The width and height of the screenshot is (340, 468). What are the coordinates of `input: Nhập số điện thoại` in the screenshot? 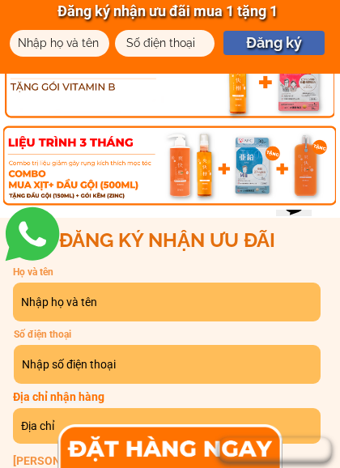 It's located at (168, 364).